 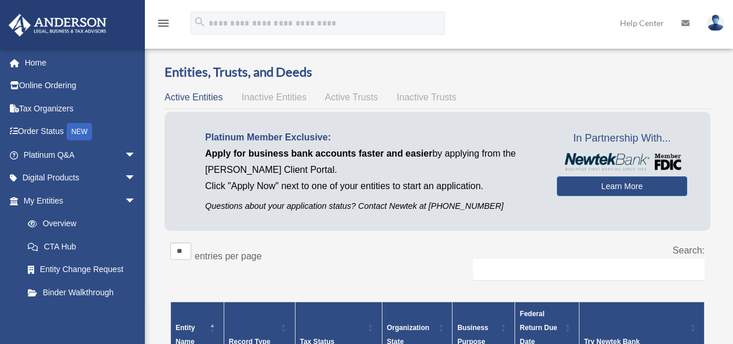 I want to click on a: Entity Change Request, so click(x=82, y=270).